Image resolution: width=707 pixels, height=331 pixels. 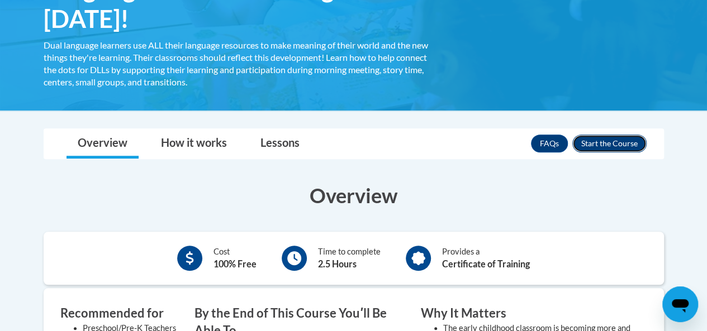 I want to click on h3: Recommended for, so click(x=119, y=314).